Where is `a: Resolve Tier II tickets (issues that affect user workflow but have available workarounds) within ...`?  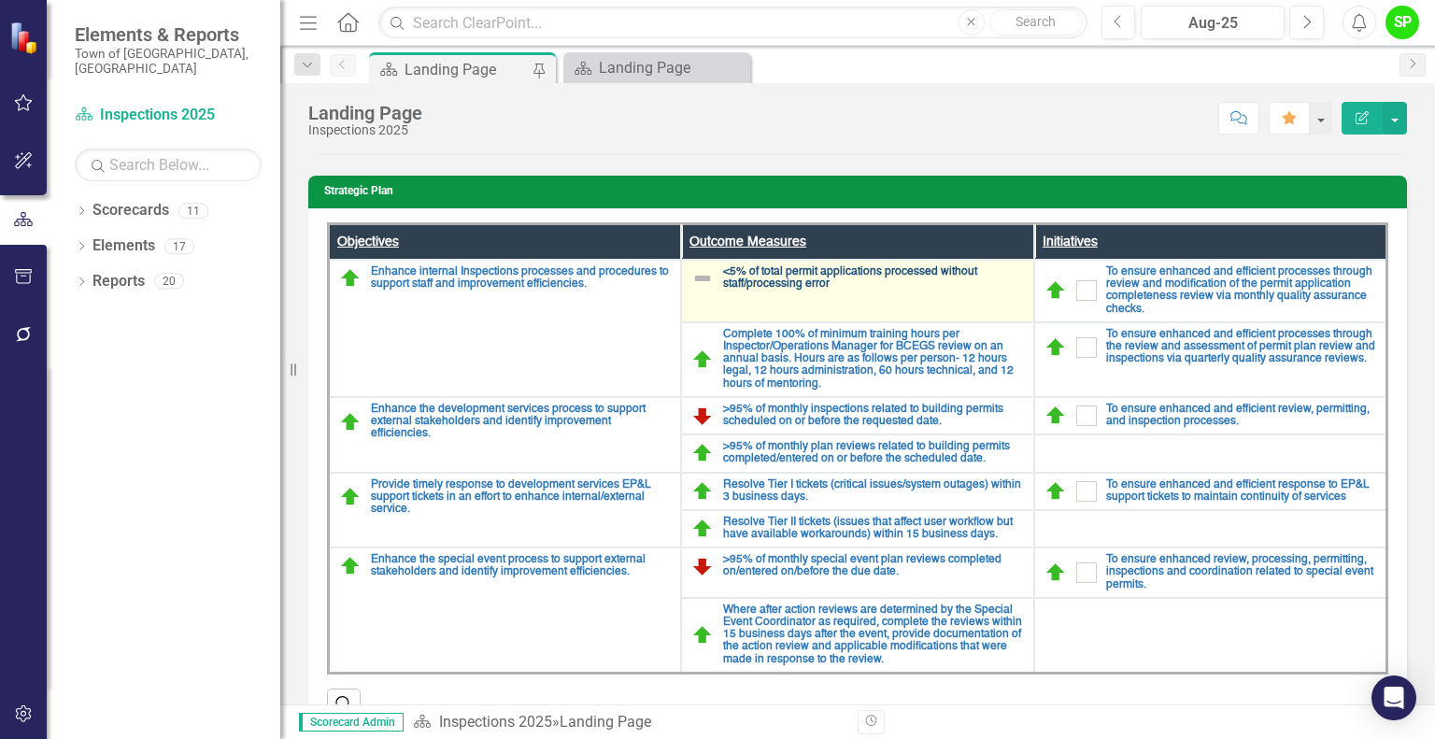 a: Resolve Tier II tickets (issues that affect user workflow but have available workarounds) within ... is located at coordinates (873, 529).